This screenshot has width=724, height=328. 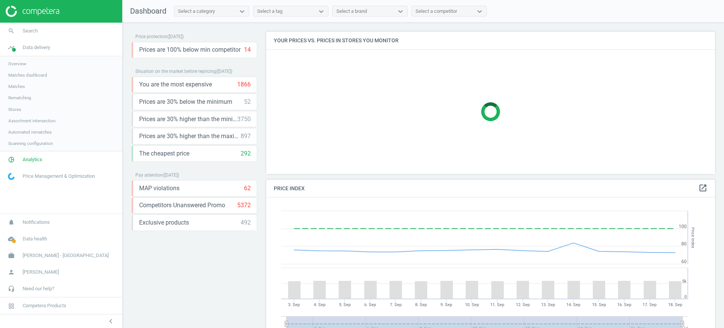 What do you see at coordinates (11, 288) in the screenshot?
I see `i: headset_mic` at bounding box center [11, 288].